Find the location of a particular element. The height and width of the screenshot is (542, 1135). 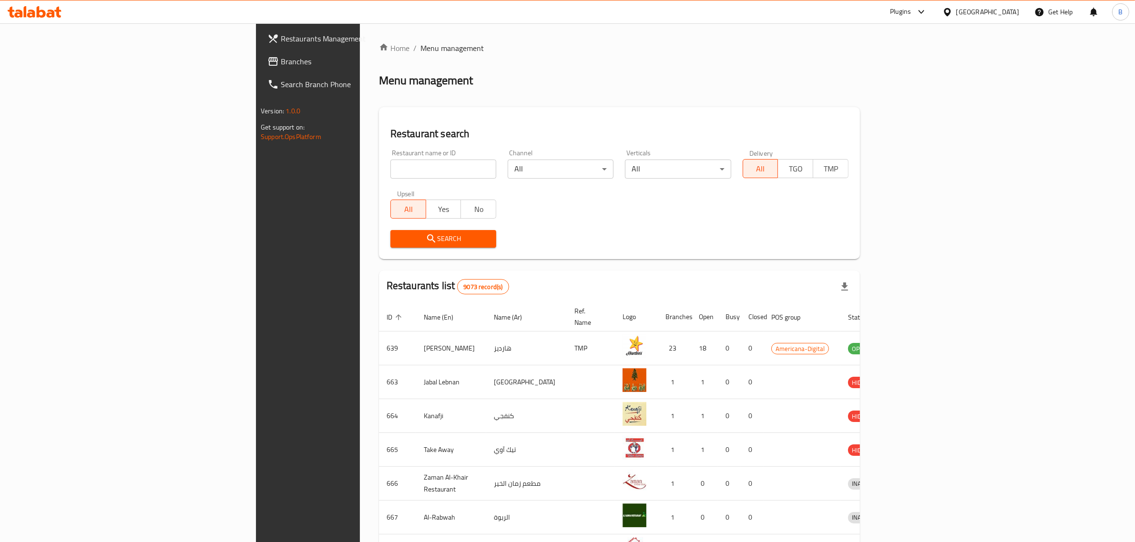

a: Branches is located at coordinates (353, 61).